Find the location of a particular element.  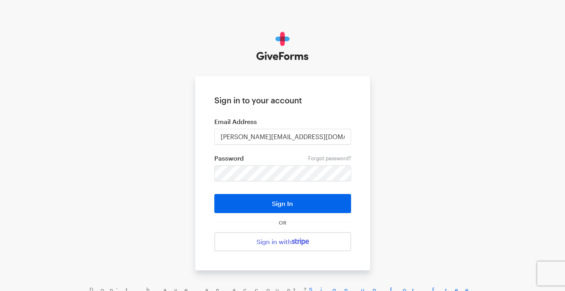

a: Sign in with is located at coordinates (283, 242).